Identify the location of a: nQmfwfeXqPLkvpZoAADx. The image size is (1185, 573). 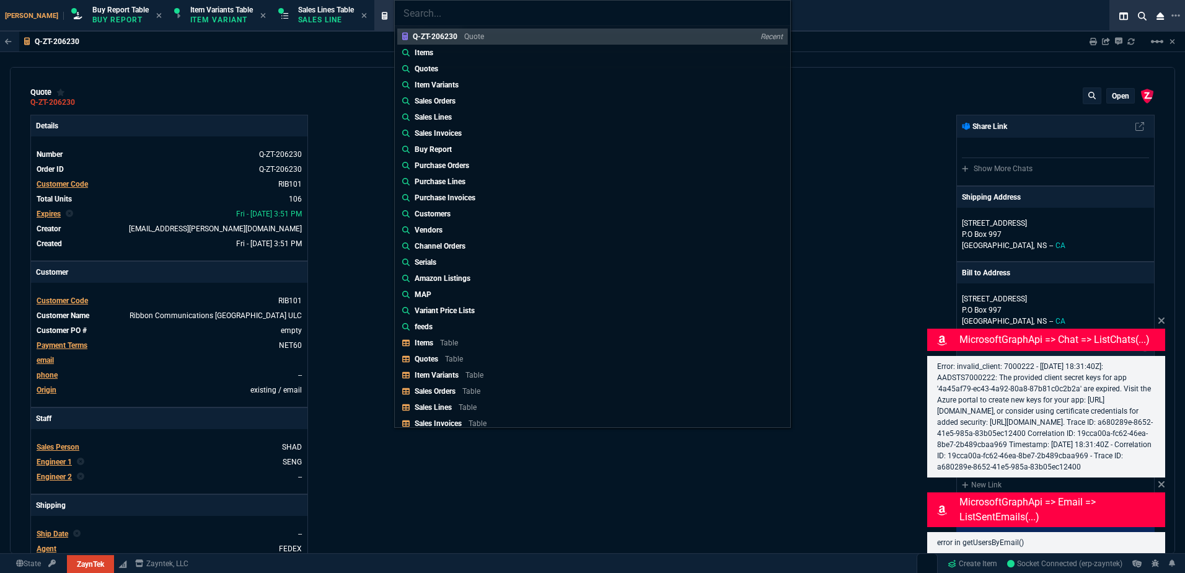
(1065, 563).